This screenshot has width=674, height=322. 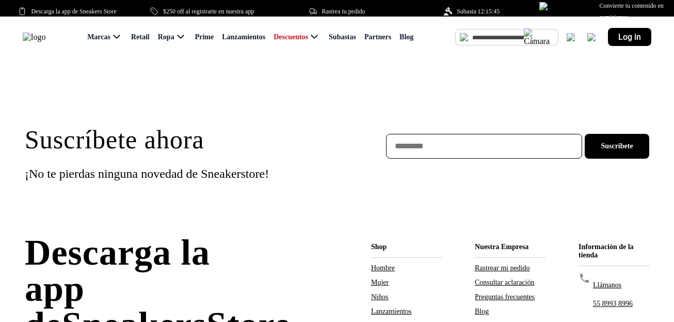 What do you see at coordinates (34, 37) in the screenshot?
I see `img: logo` at bounding box center [34, 37].